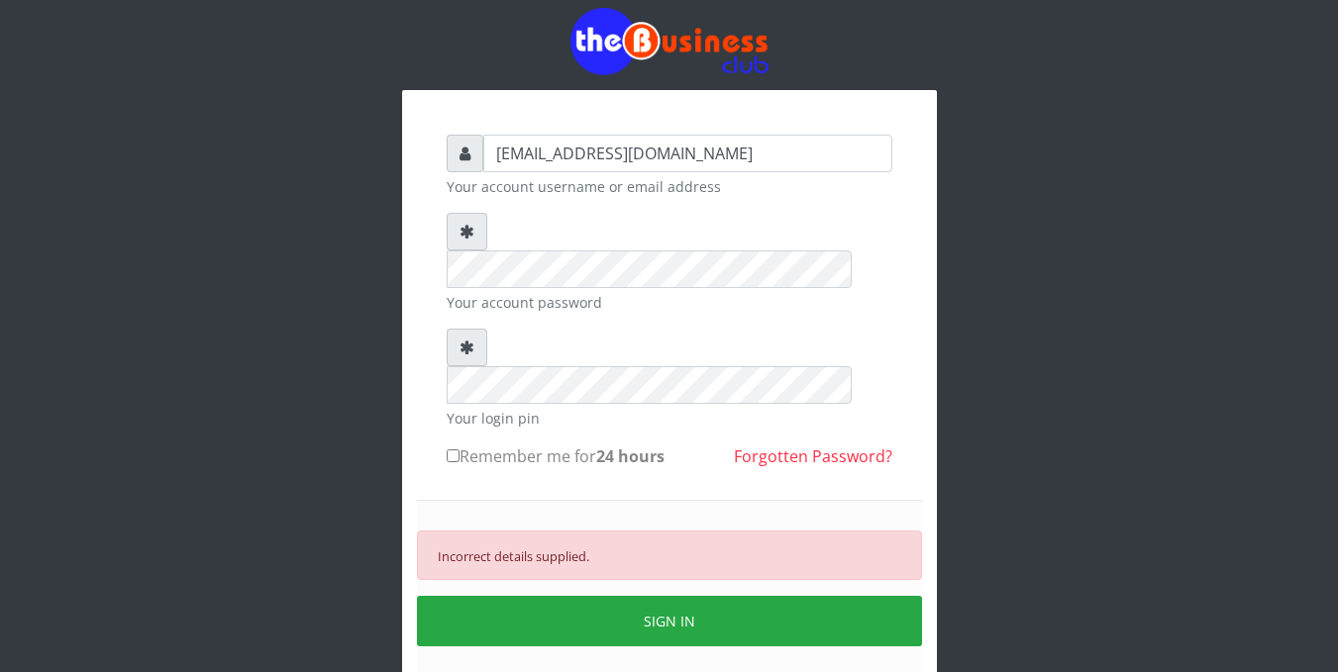 Image resolution: width=1338 pixels, height=672 pixels. Describe the element at coordinates (630, 457) in the screenshot. I see `b: 24 hours` at that location.